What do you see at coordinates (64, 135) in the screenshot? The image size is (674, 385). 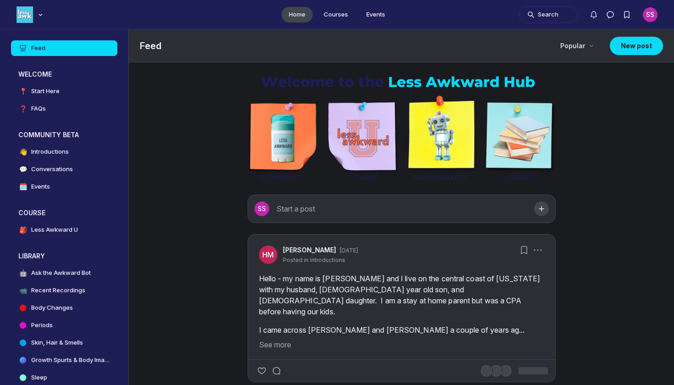 I see `button: COMMUNITY BETACollapse space` at bounding box center [64, 135].